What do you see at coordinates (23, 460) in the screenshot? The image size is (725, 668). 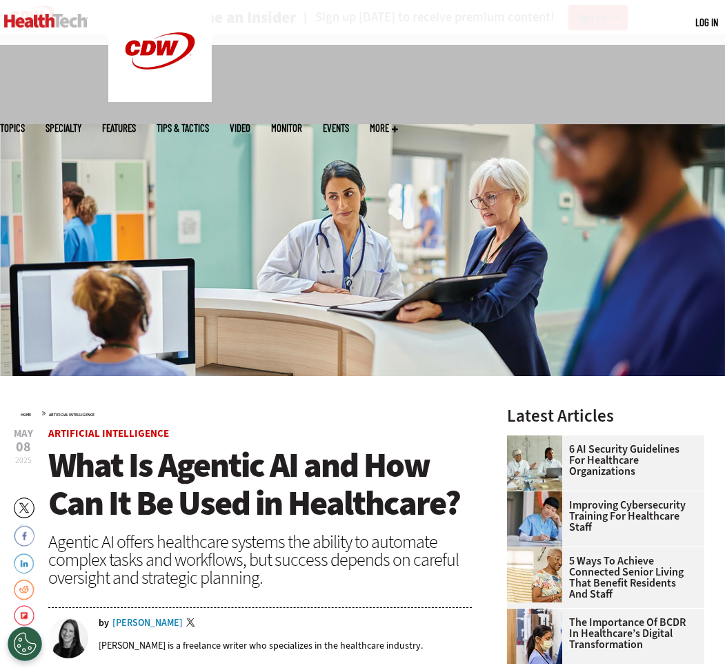 I see `span: 2025` at bounding box center [23, 460].